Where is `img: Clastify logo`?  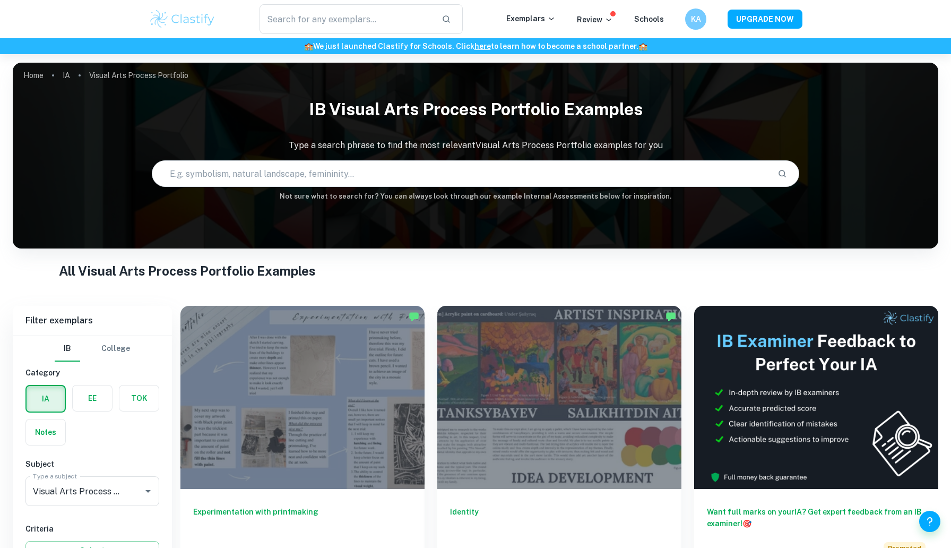 img: Clastify logo is located at coordinates (182, 19).